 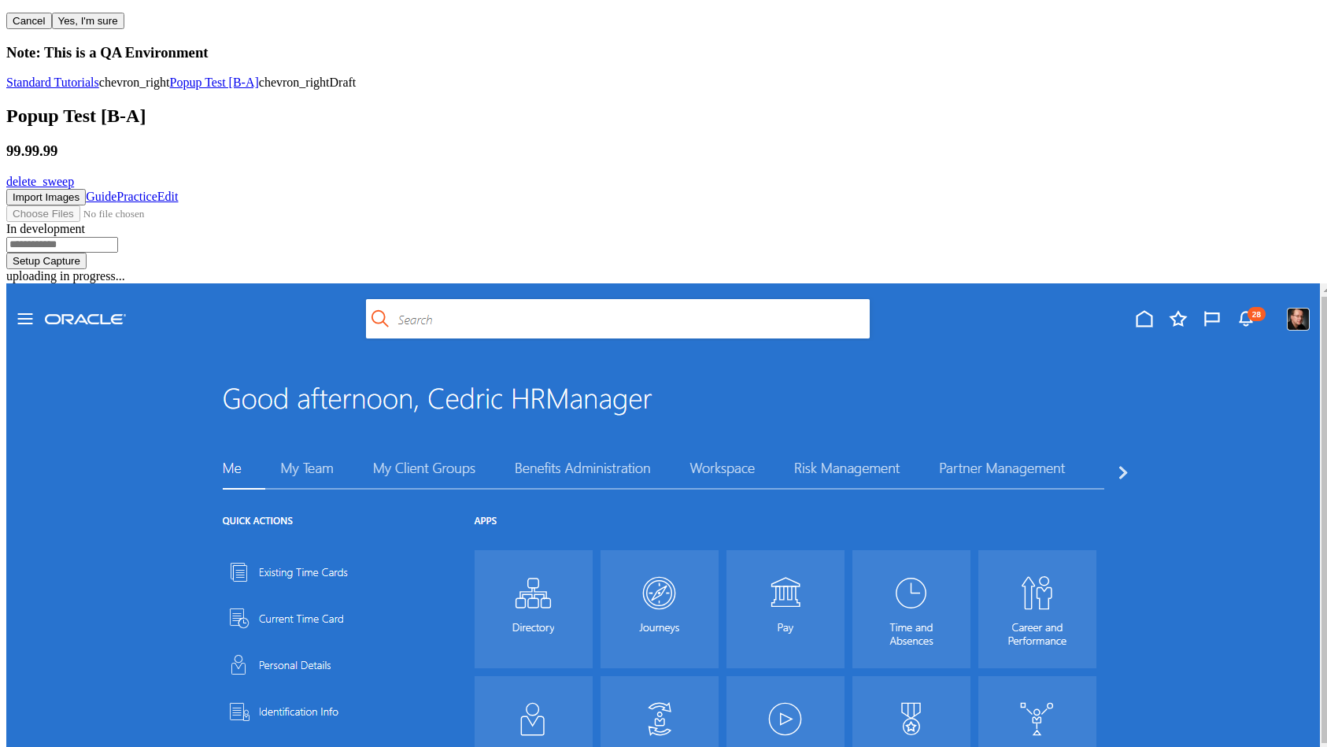 I want to click on a: Popup Test [B-A], so click(x=214, y=82).